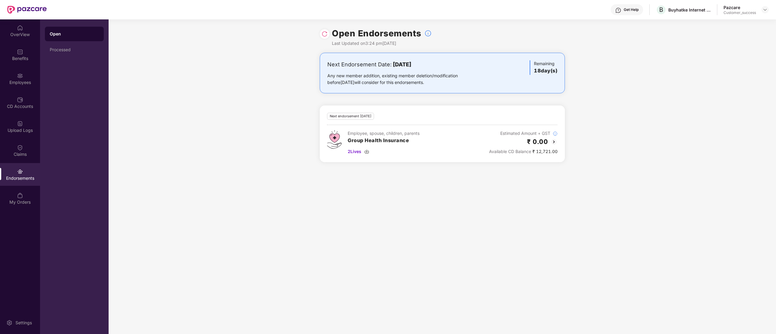  I want to click on img: svg+xml;base64,PHN2ZyBpZD0iRW5kb3JzZW1lbnRzIiB4bWxucz0iaHR0cDovL3d3dy53My5vcmcvMjAwMC9zdmciIHdpZH..., so click(20, 172).